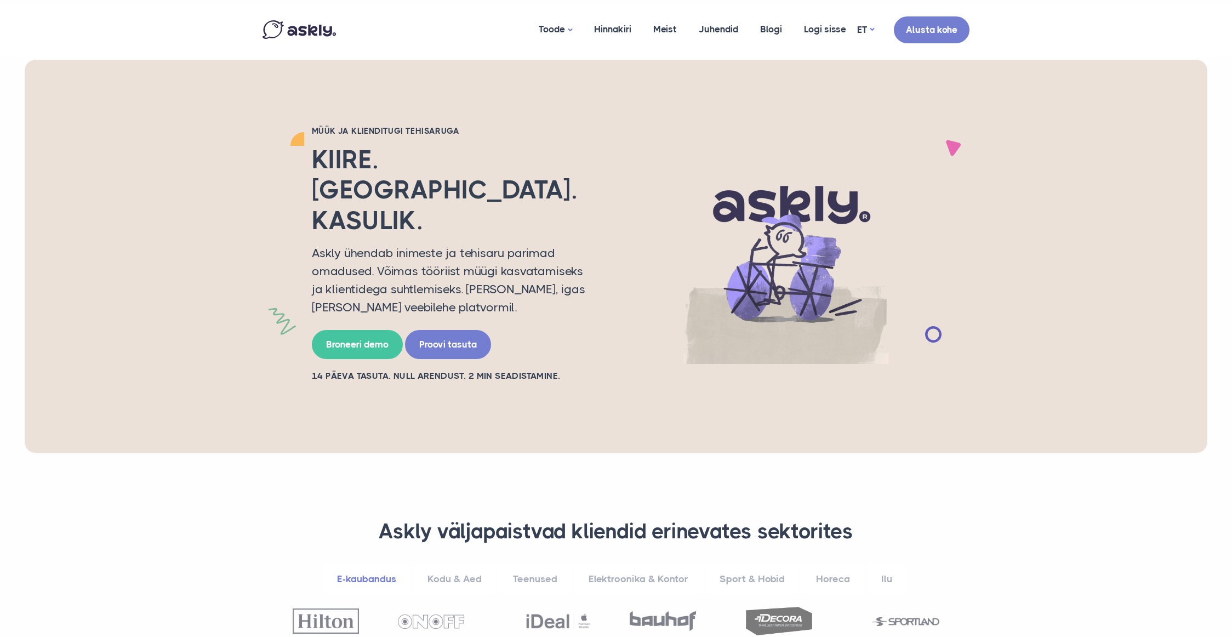  I want to click on img: Askly, so click(299, 30).